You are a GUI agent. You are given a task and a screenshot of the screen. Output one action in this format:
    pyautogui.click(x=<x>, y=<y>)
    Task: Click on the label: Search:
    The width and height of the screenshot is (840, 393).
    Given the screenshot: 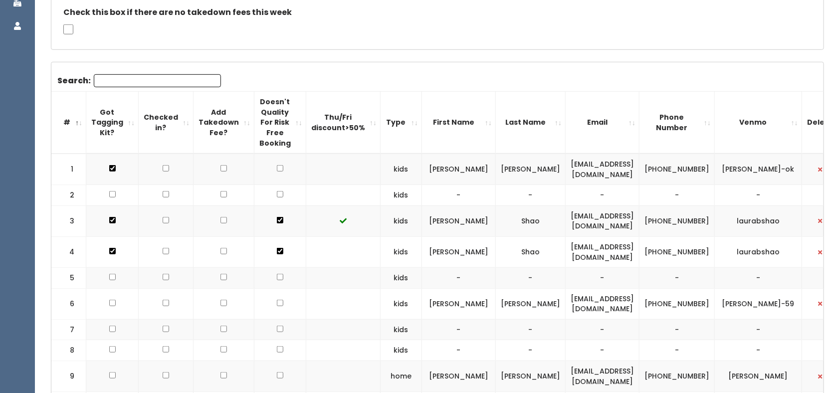 What is the action you would take?
    pyautogui.click(x=139, y=81)
    